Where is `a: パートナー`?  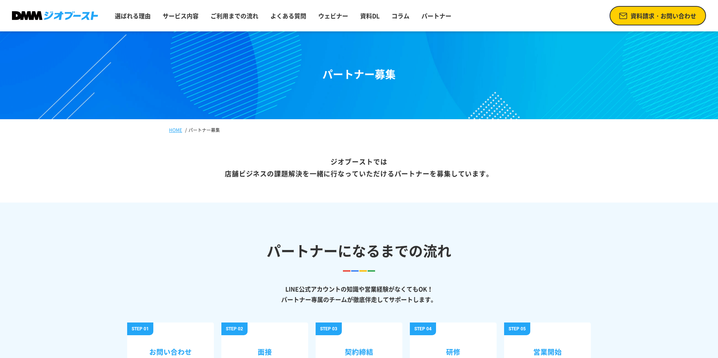 a: パートナー is located at coordinates (437, 16).